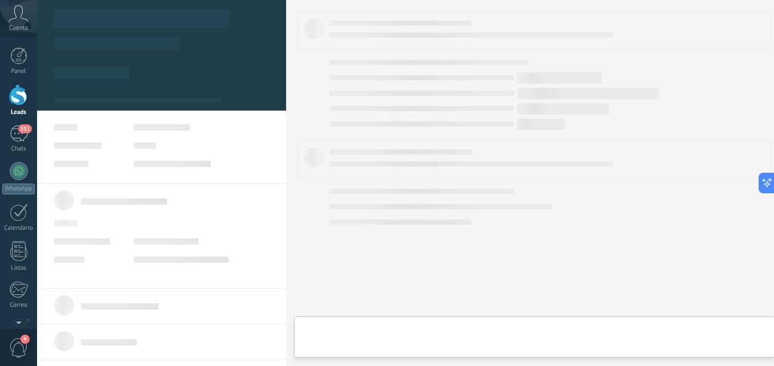  I want to click on div: WhatsApp, so click(18, 189).